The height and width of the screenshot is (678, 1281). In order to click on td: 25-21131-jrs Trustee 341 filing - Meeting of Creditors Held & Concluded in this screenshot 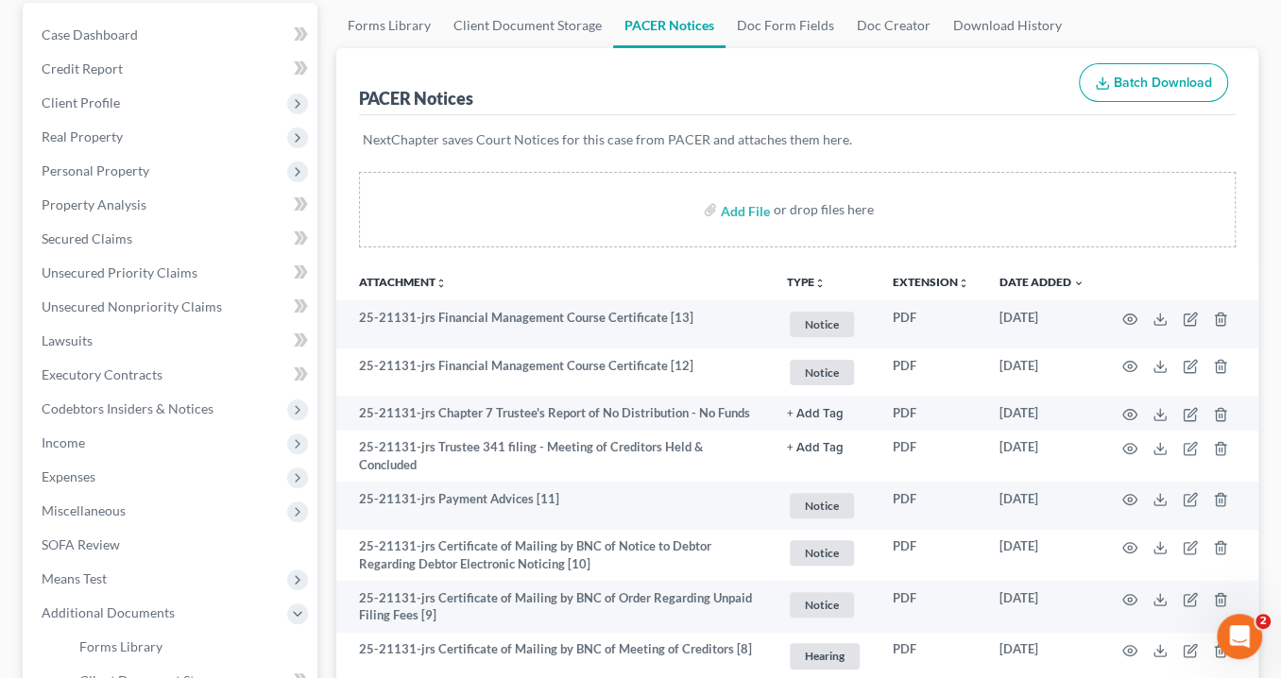, I will do `click(554, 456)`.